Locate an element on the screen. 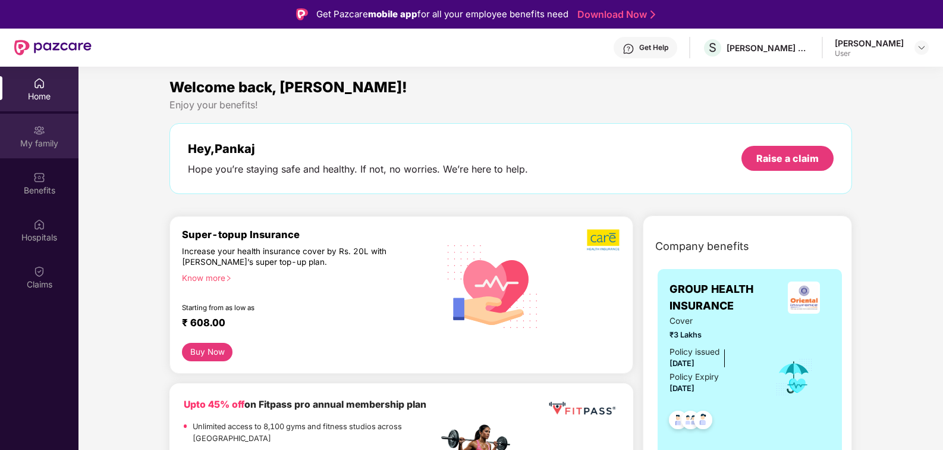 Image resolution: width=943 pixels, height=450 pixels. div: Know more is located at coordinates (306, 277).